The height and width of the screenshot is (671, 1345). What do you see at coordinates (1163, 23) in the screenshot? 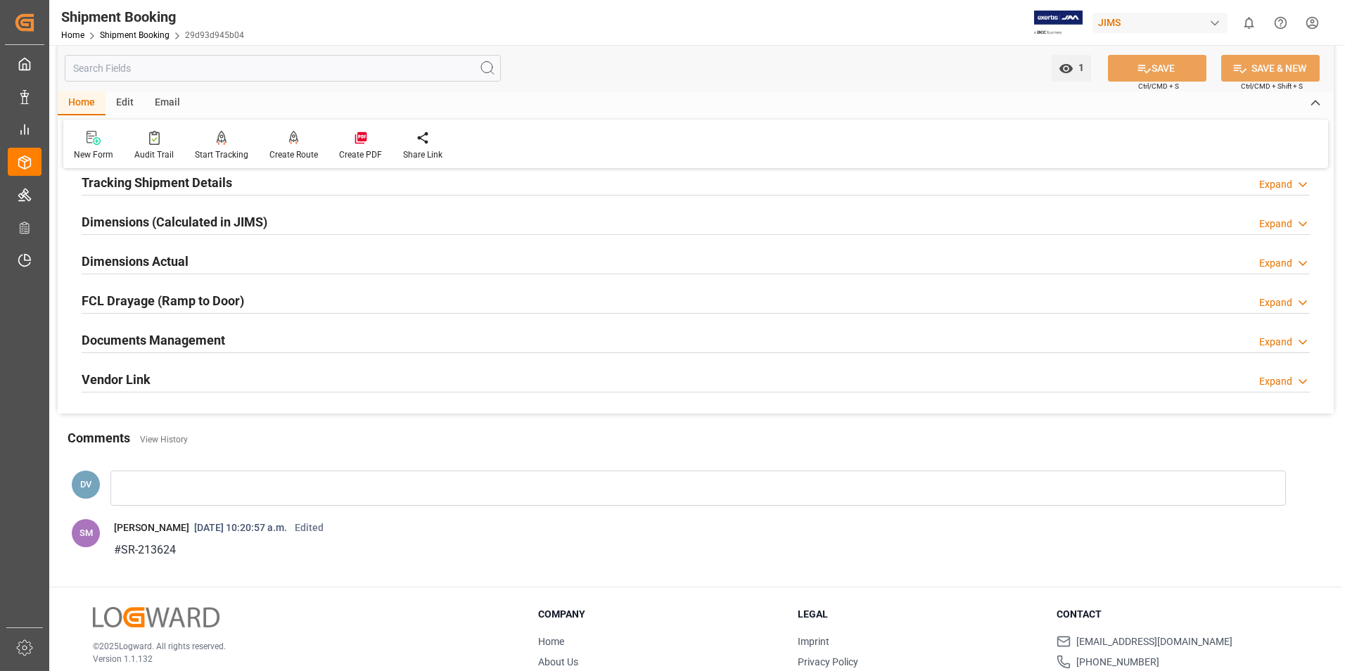
I see `button: JIMS` at bounding box center [1163, 23].